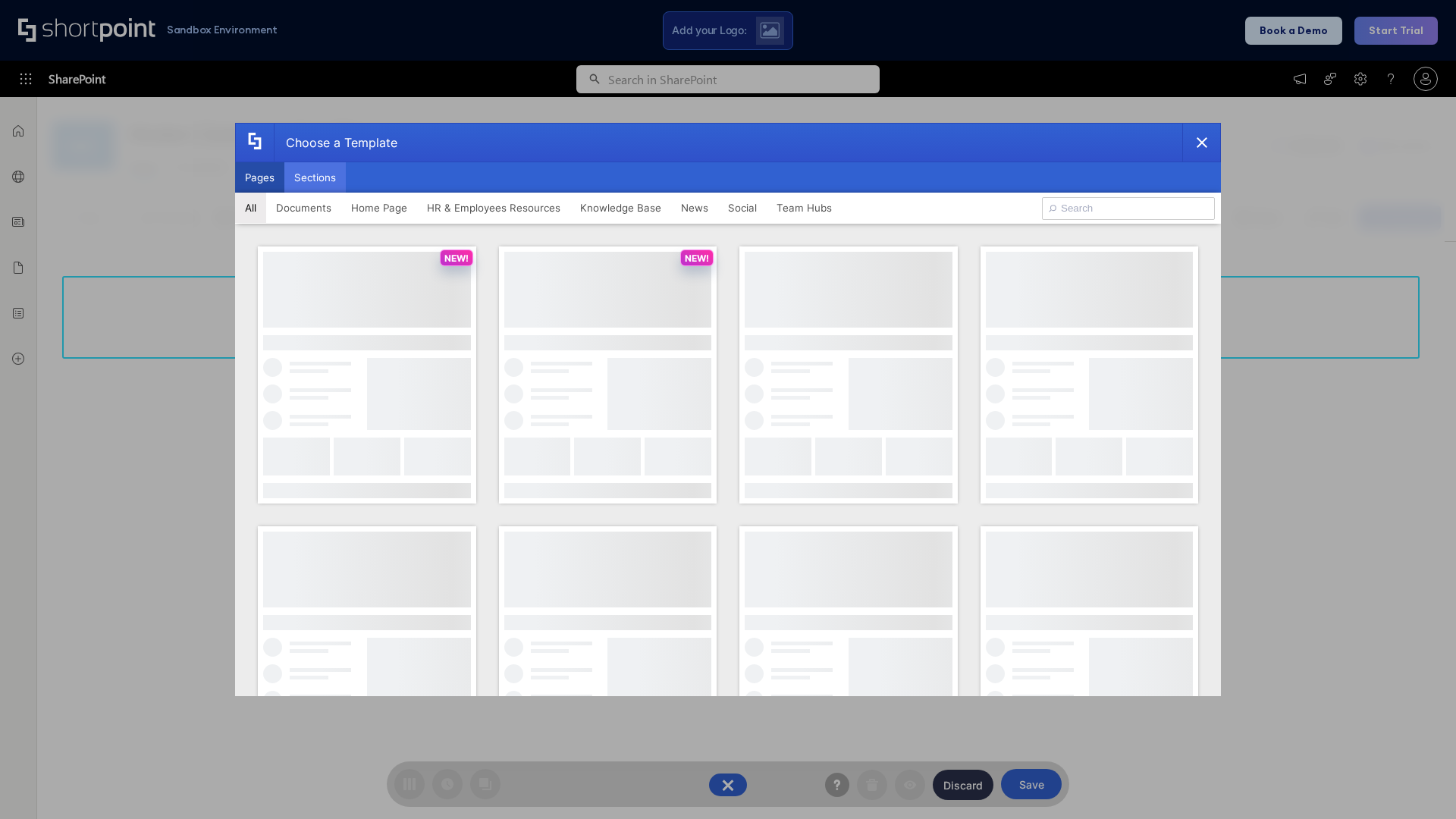 The image size is (1456, 819). What do you see at coordinates (695, 208) in the screenshot?
I see `button: News` at bounding box center [695, 208].